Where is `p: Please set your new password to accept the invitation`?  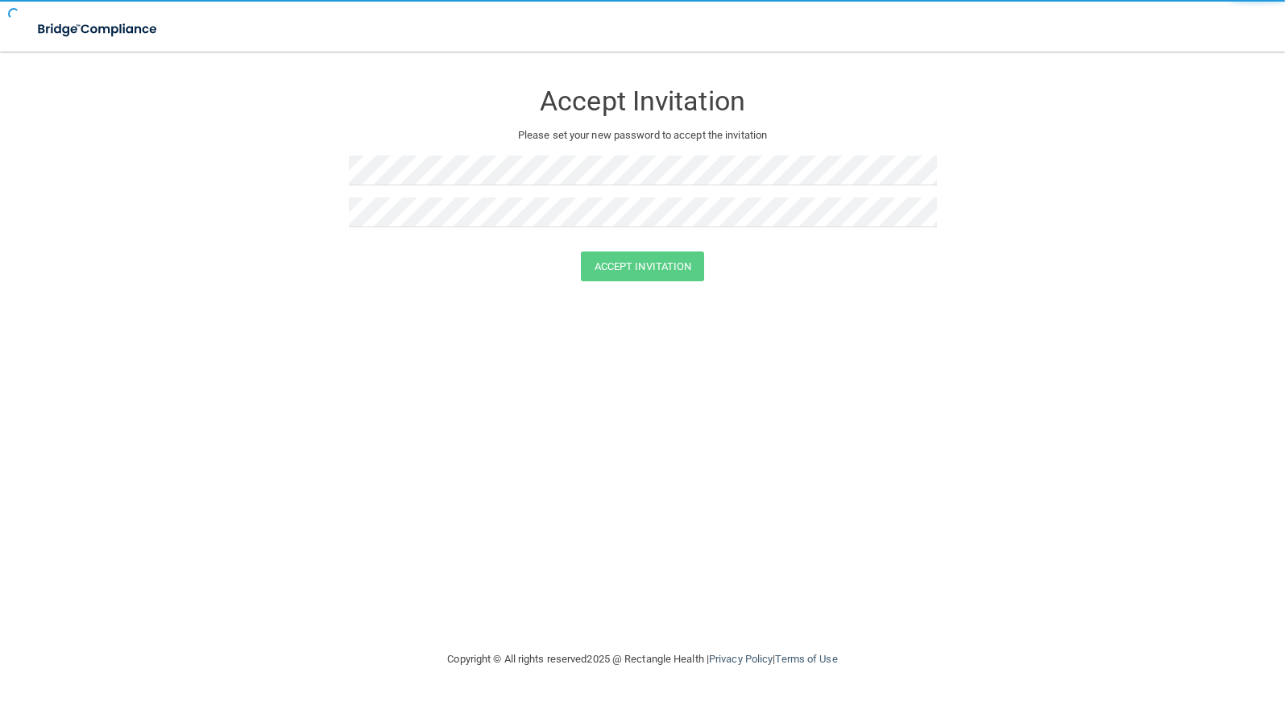 p: Please set your new password to accept the invitation is located at coordinates (643, 135).